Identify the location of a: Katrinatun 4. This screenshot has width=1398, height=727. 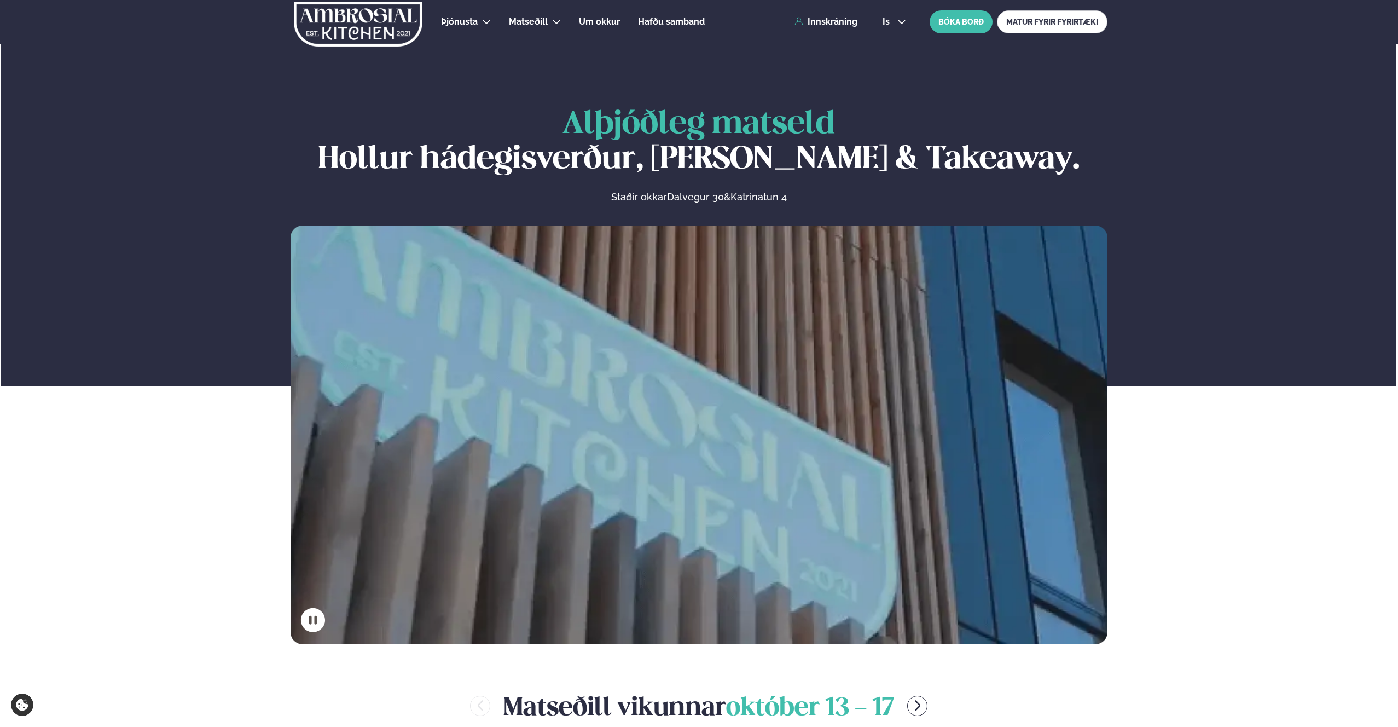
(759, 197).